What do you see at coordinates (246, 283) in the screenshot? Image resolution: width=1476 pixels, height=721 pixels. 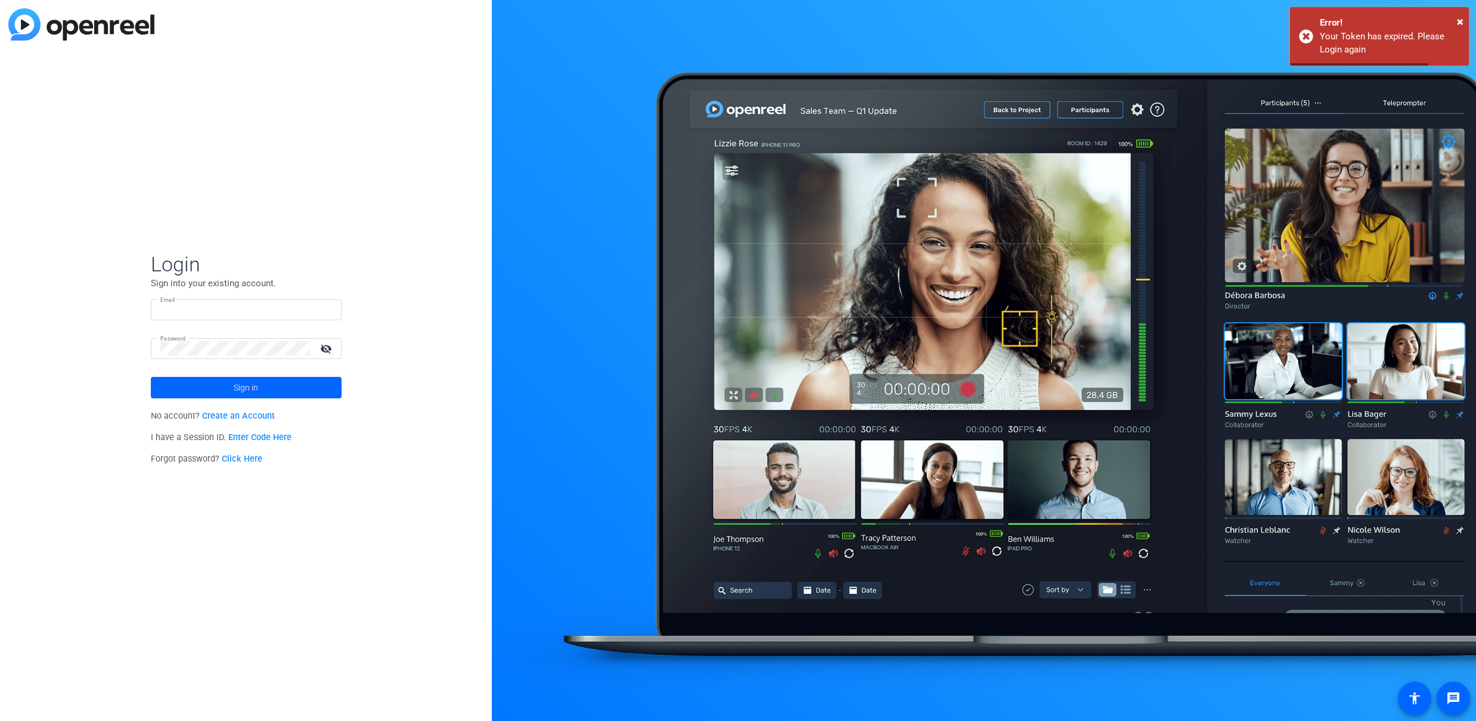 I see `p: Sign into your existing account.` at bounding box center [246, 283].